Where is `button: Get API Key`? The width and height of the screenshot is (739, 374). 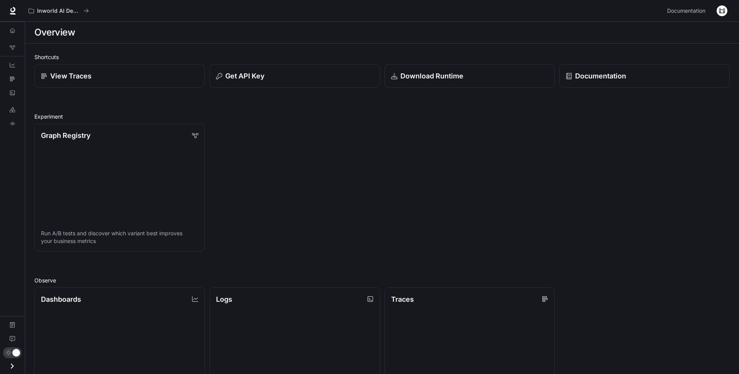
button: Get API Key is located at coordinates (295, 76).